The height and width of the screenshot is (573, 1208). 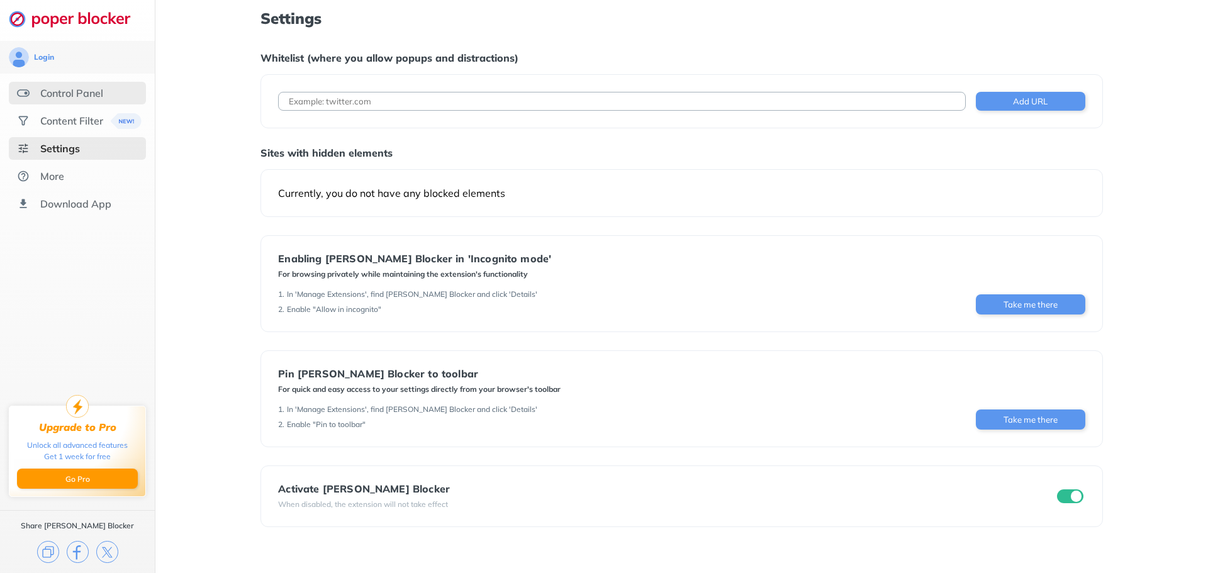 What do you see at coordinates (334, 310) in the screenshot?
I see `div: Enable "Allow in incognito"` at bounding box center [334, 310].